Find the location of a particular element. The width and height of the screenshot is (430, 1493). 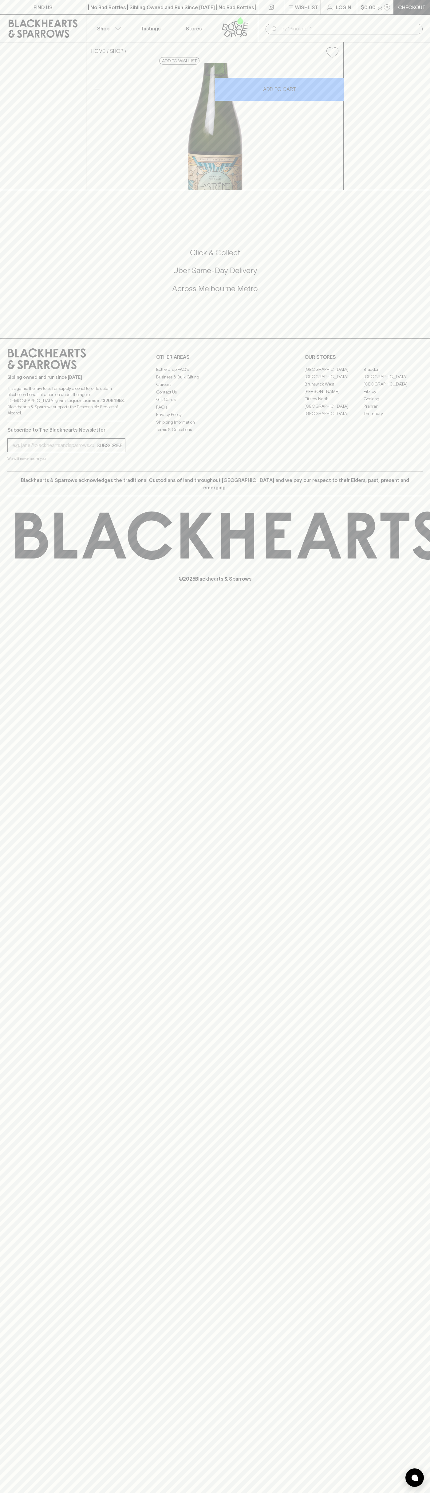

img: 50758.png is located at coordinates (215, 126).